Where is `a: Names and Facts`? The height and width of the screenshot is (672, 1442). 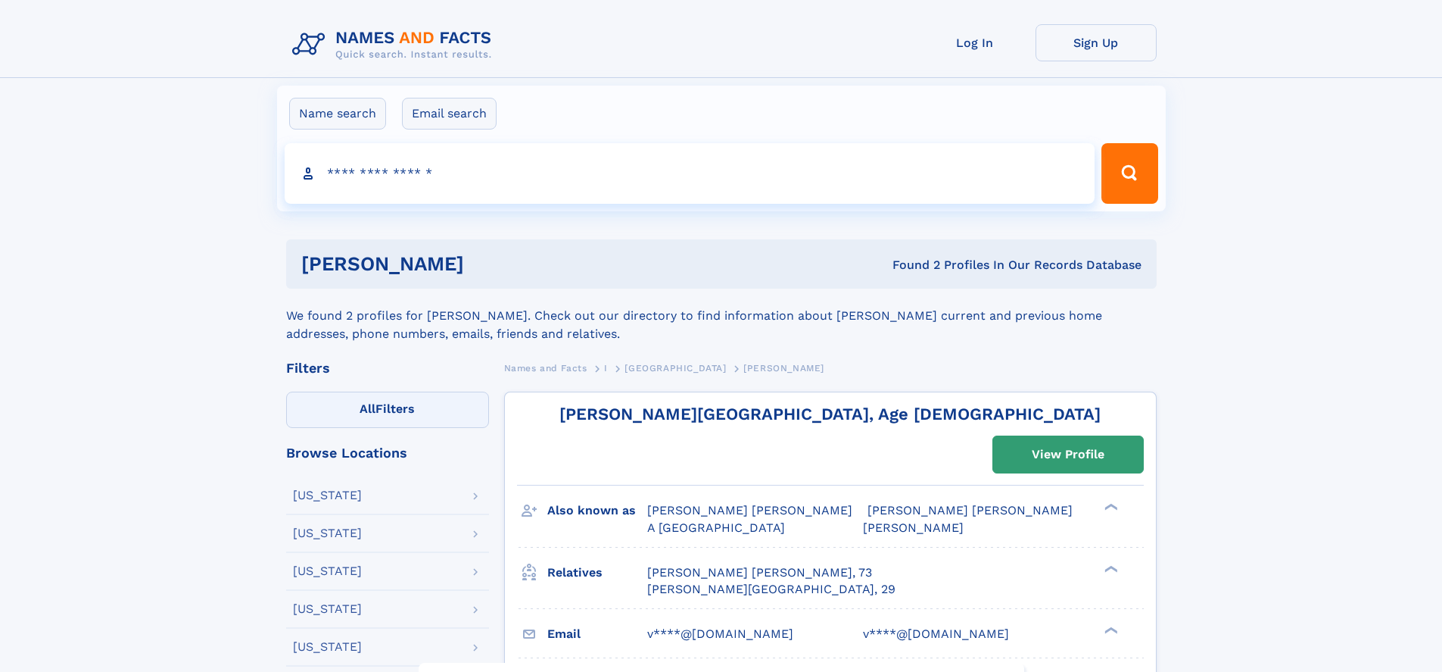
a: Names and Facts is located at coordinates (546, 367).